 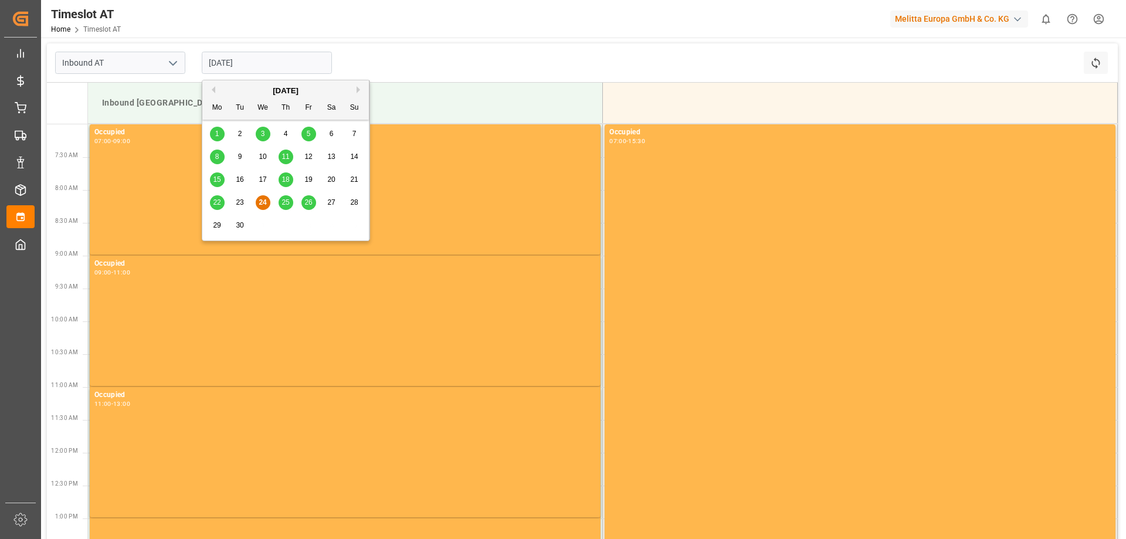 What do you see at coordinates (285, 179) in the screenshot?
I see `span: 18` at bounding box center [285, 179].